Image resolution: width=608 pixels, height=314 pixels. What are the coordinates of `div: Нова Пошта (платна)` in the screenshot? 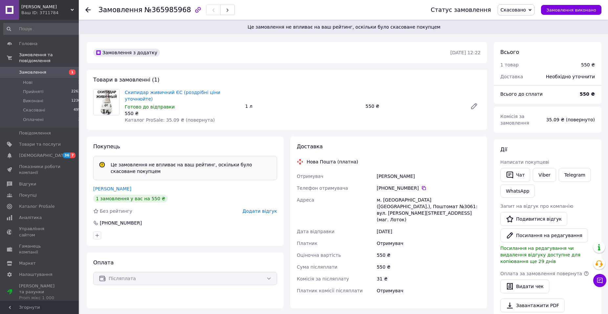 It's located at (332, 162).